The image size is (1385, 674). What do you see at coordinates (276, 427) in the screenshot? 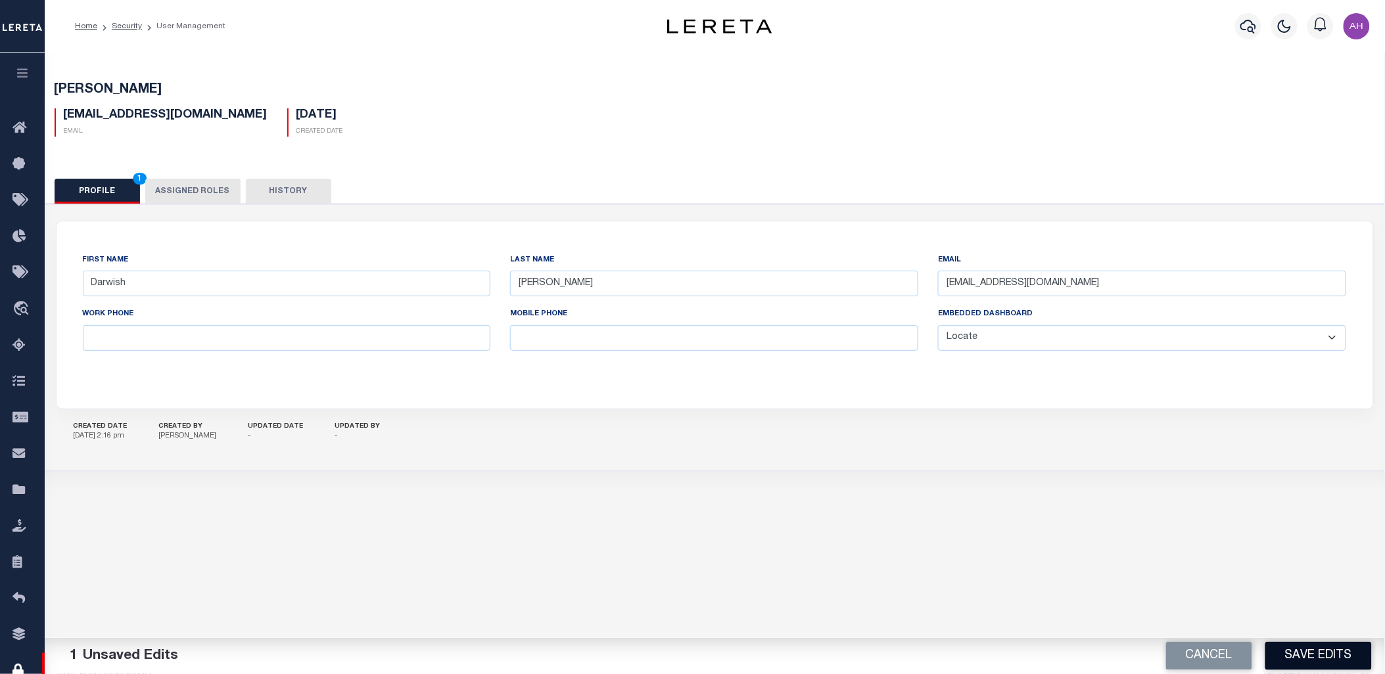
I see `h5: UPDATED DATE` at bounding box center [276, 427].